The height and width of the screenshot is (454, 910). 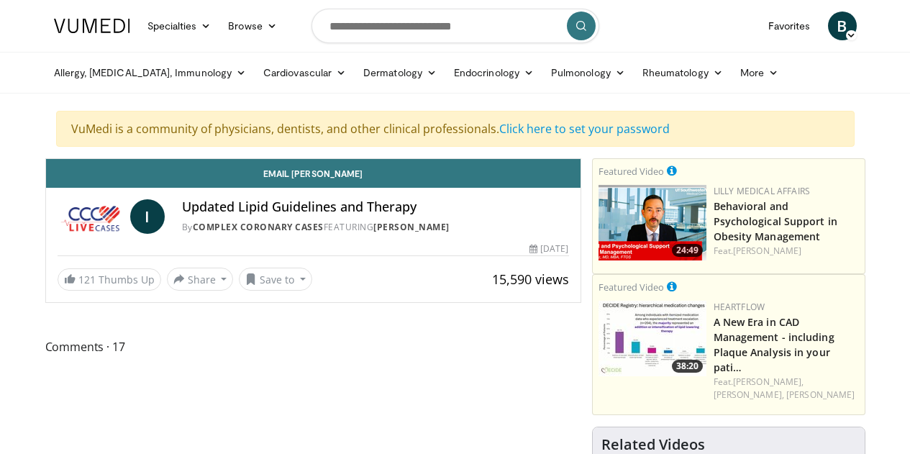 What do you see at coordinates (92, 26) in the screenshot?
I see `img: VuMedi Logo` at bounding box center [92, 26].